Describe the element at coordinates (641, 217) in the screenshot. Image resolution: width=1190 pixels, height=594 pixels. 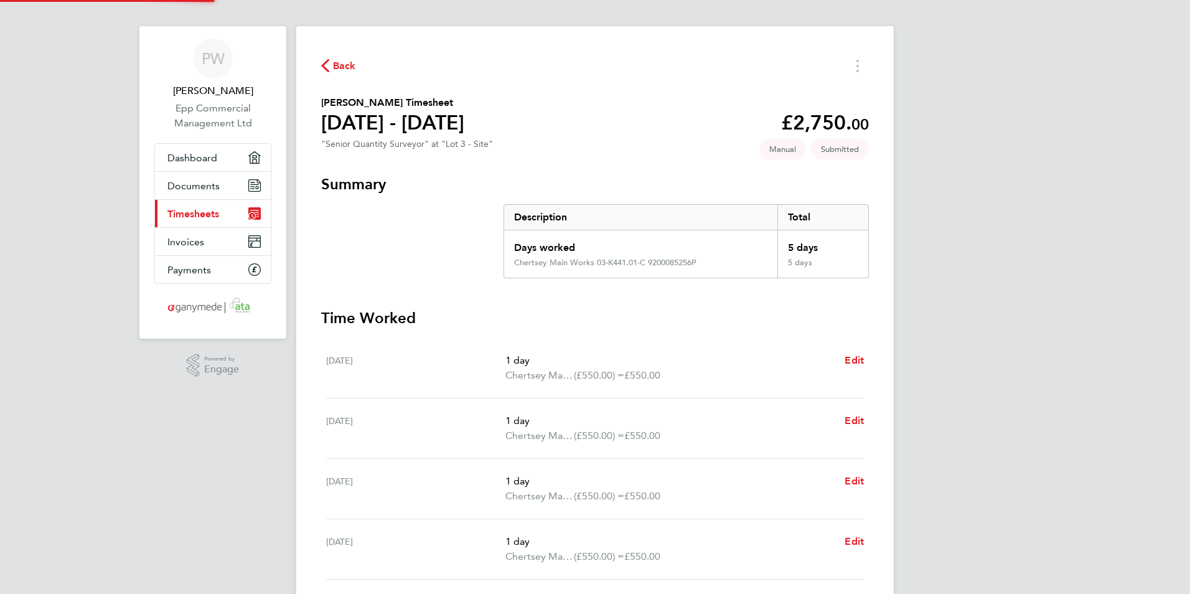
I see `div: Description` at that location.